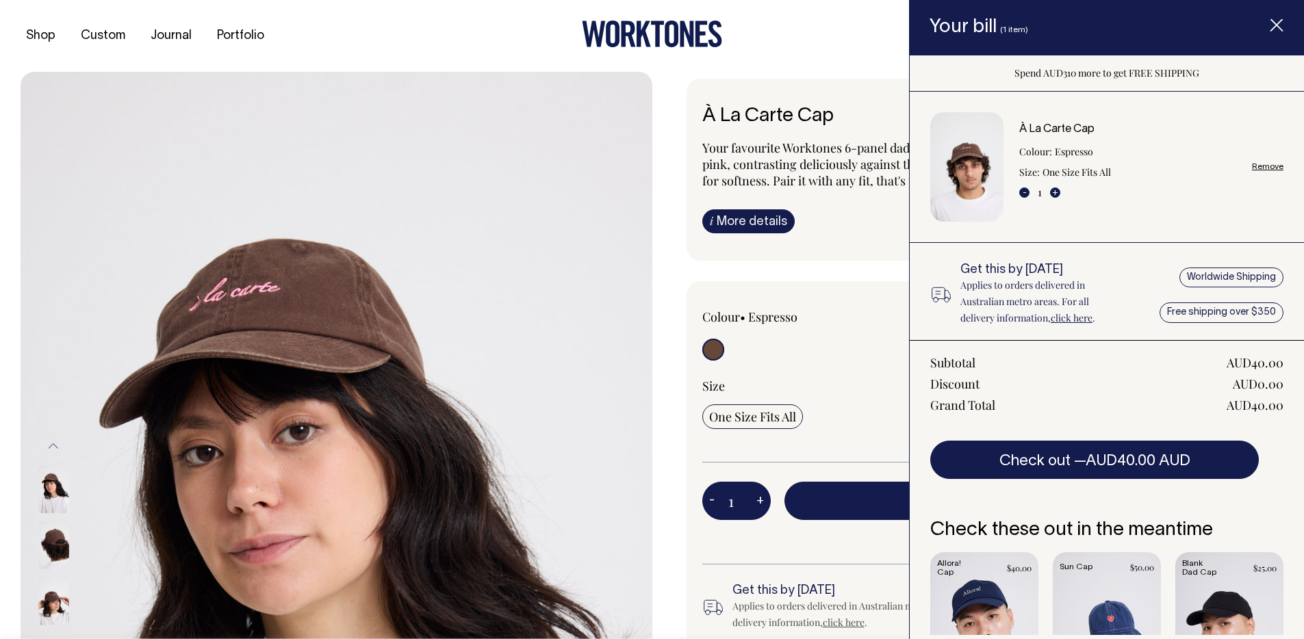 The image size is (1304, 639). Describe the element at coordinates (1035, 152) in the screenshot. I see `dt: Colour:` at that location.